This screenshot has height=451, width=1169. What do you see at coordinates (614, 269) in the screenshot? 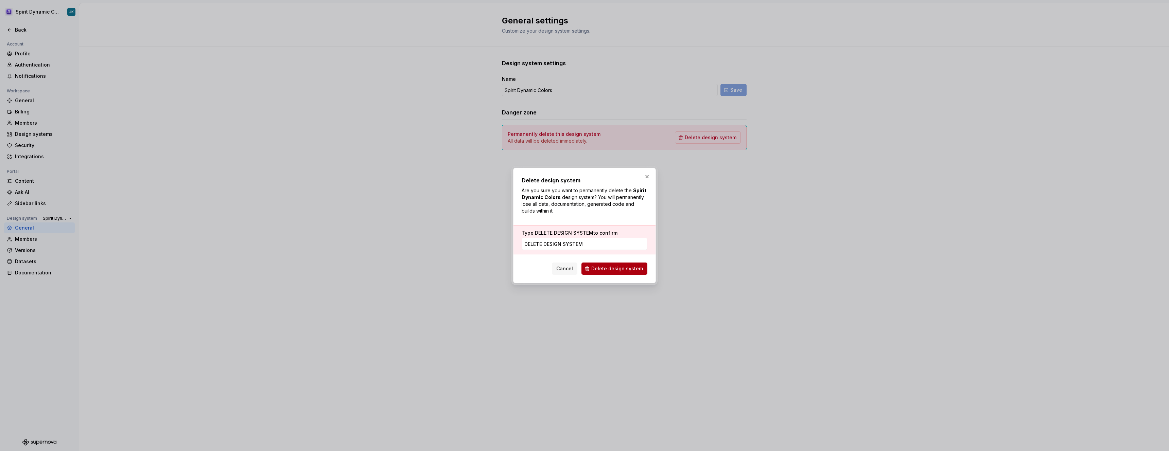
I see `button: Delete design system` at bounding box center [614, 269].